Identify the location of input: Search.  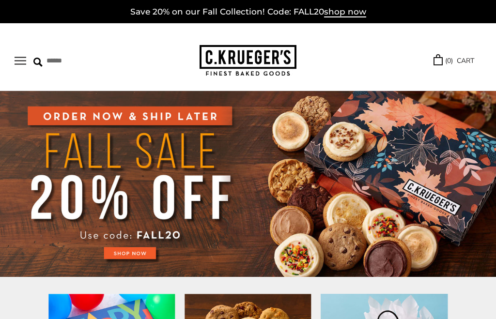
(79, 61).